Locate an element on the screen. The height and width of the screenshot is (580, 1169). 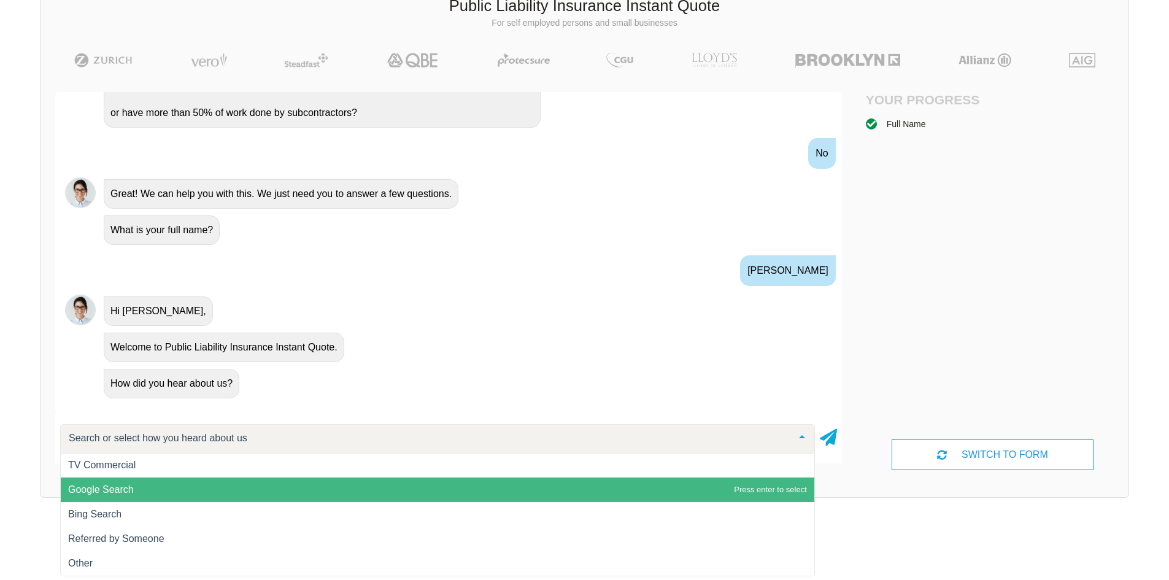
img: CGU | Public Liability Insurance is located at coordinates (620, 60).